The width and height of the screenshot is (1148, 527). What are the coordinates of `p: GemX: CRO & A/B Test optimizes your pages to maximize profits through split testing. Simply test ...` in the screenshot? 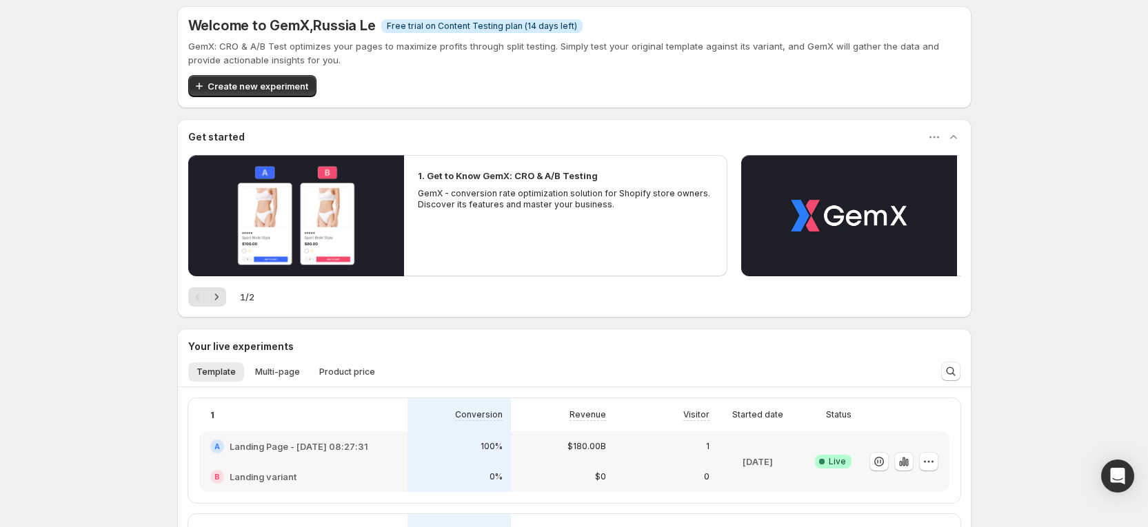 It's located at (574, 53).